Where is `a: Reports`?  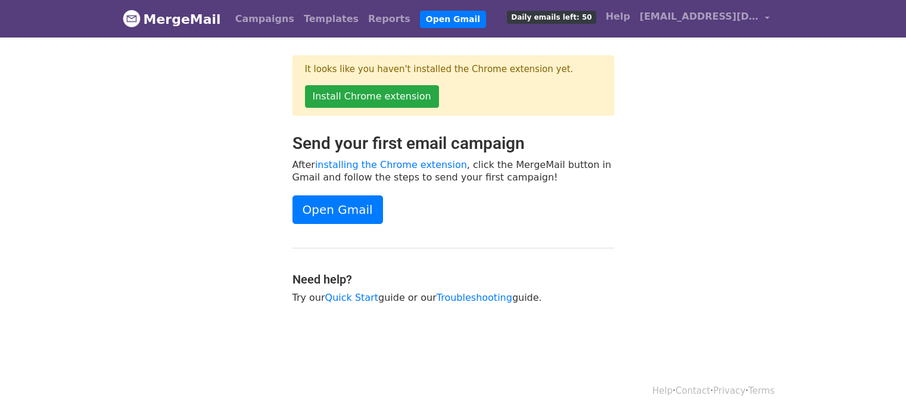
a: Reports is located at coordinates (389, 19).